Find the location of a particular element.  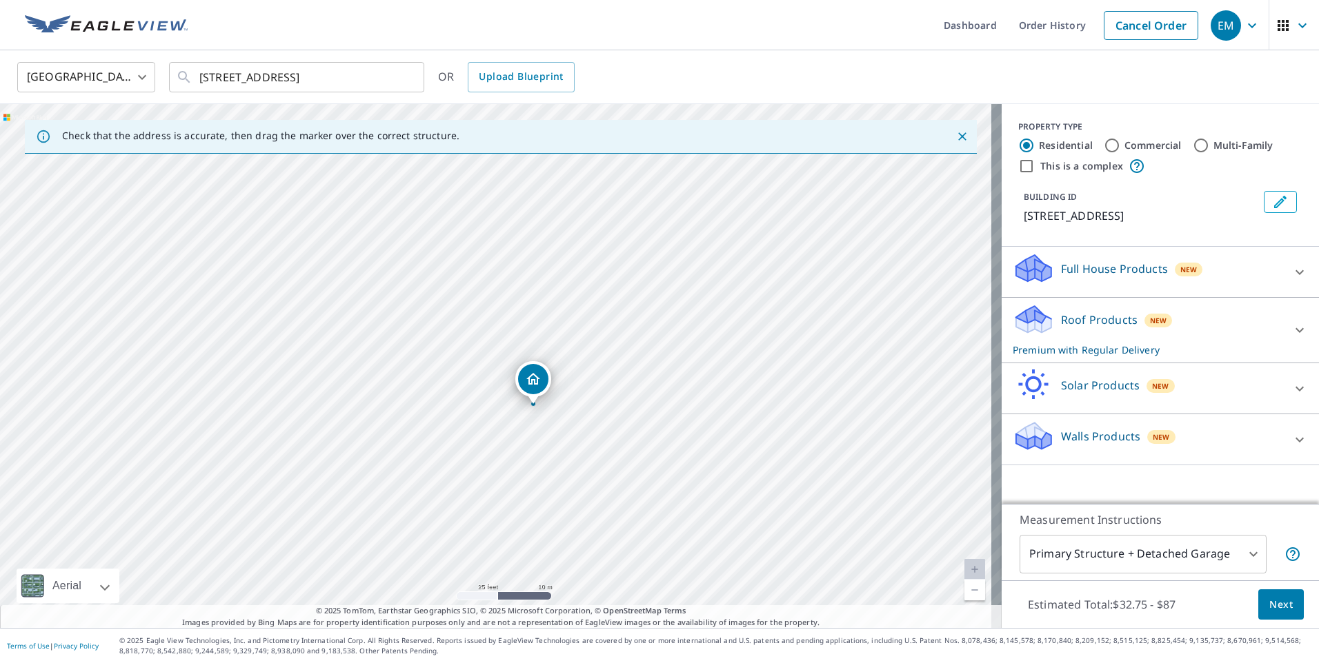

a: Current Level 20, Zoom Out is located at coordinates (974, 590).